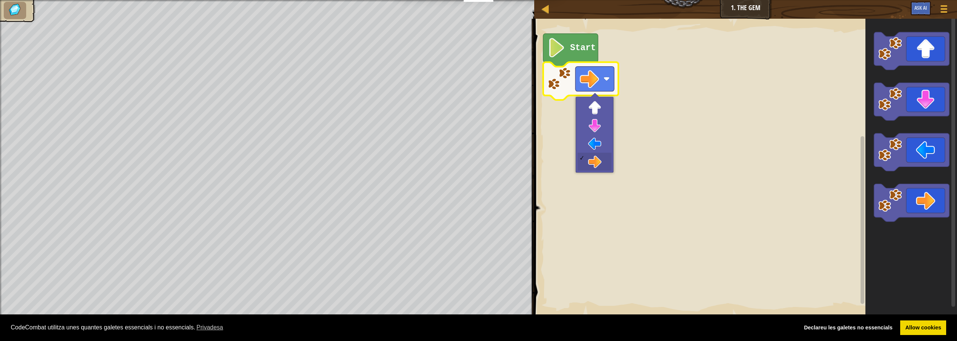  I want to click on text: Start, so click(583, 48).